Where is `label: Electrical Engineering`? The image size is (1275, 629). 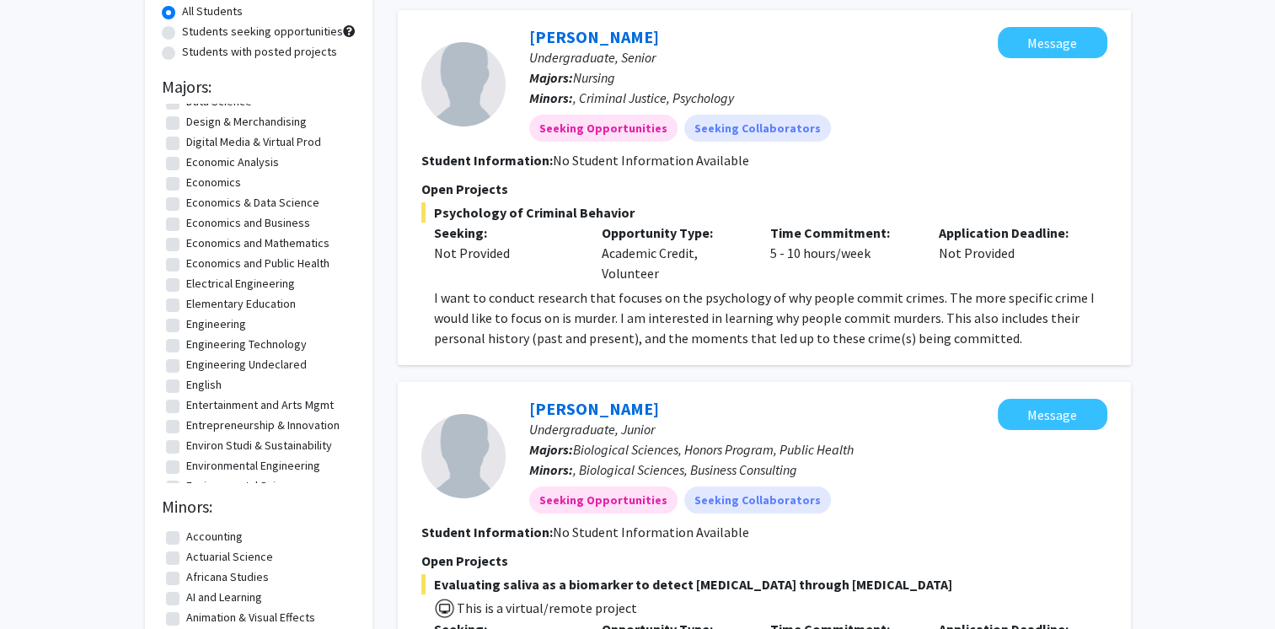
label: Electrical Engineering is located at coordinates (240, 283).